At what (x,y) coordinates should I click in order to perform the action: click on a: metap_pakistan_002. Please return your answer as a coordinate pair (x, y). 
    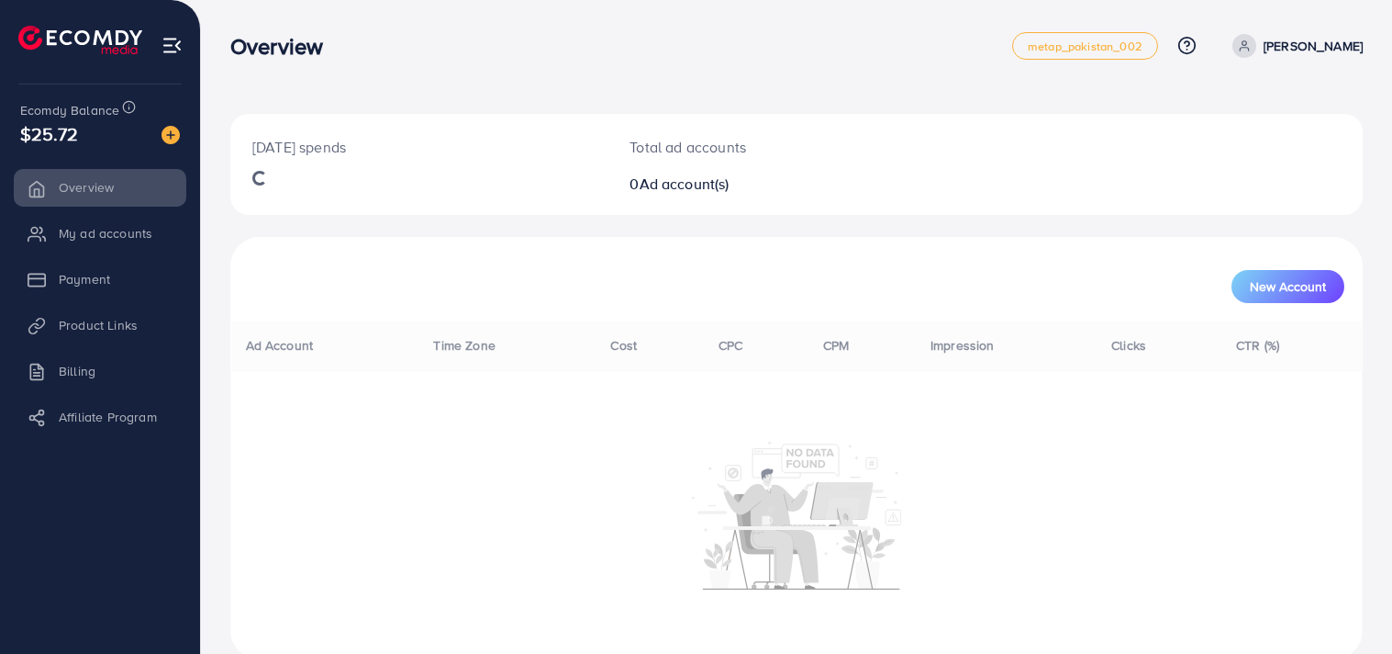
    Looking at the image, I should click on (1085, 46).